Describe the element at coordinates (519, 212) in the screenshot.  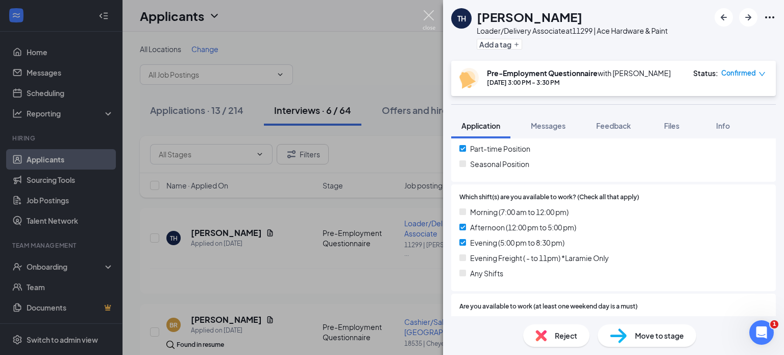
I see `span: Morning (7:00 am to 12:00 pm)` at that location.